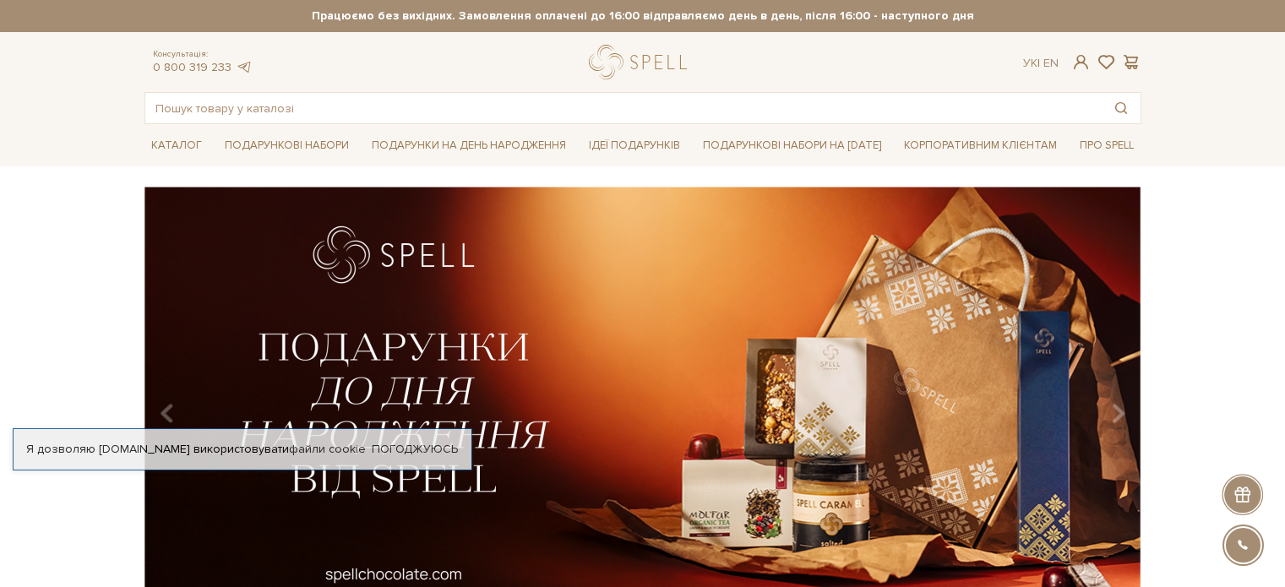 This screenshot has height=587, width=1285. I want to click on a: Погоджуюсь, so click(415, 449).